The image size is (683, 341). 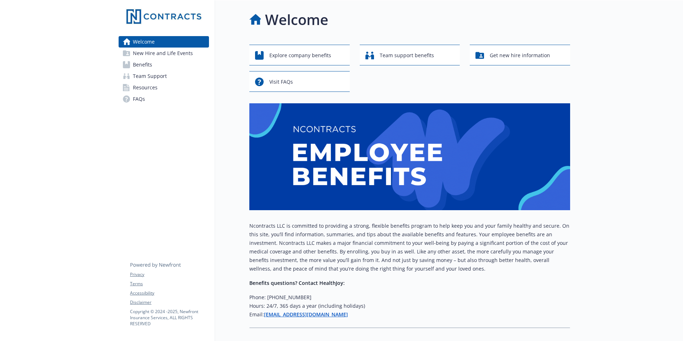 I want to click on a: Terms, so click(x=169, y=283).